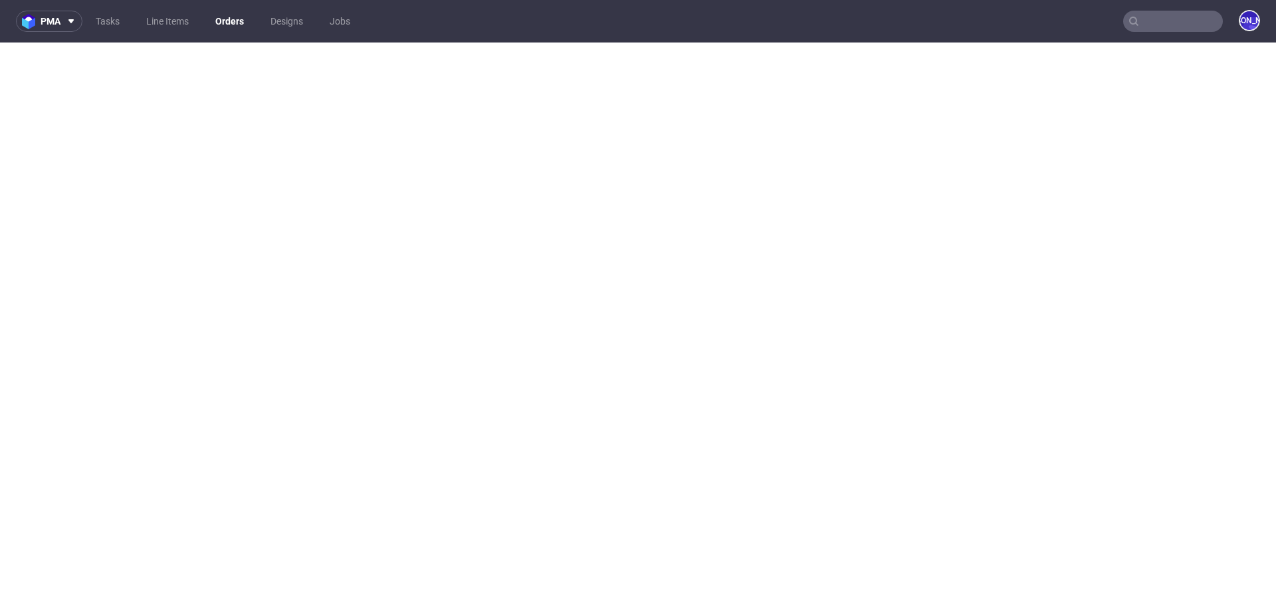  What do you see at coordinates (49, 21) in the screenshot?
I see `button: pma` at bounding box center [49, 21].